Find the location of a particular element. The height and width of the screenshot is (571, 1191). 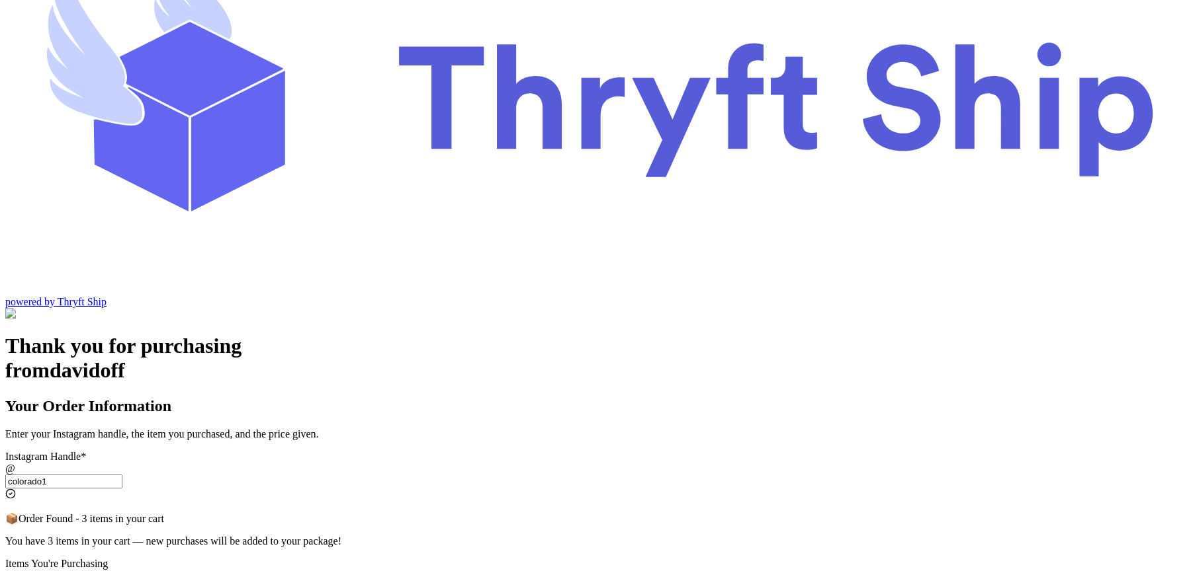

p: Enter your Instagram handle, the item you purchased, and the price given. is located at coordinates (595, 435).